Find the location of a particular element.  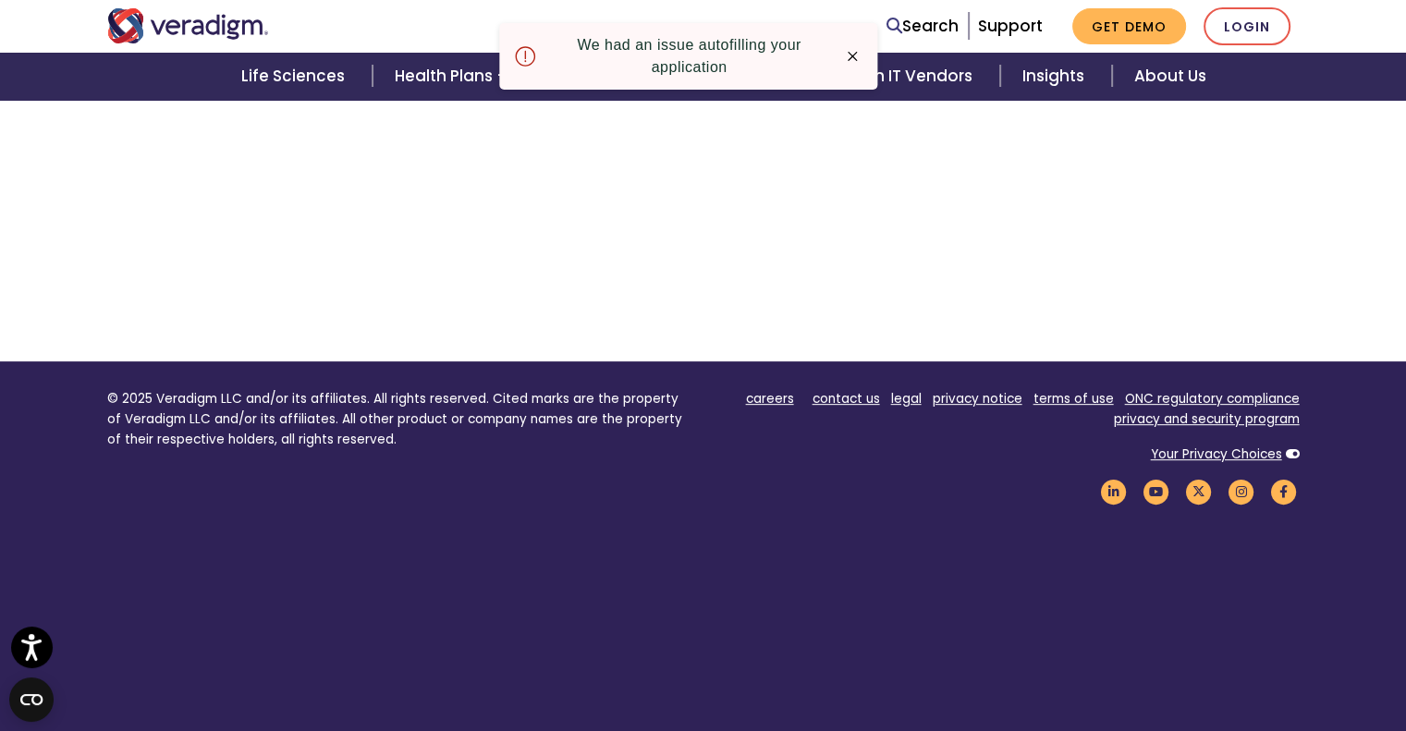

a: careers is located at coordinates (770, 398).